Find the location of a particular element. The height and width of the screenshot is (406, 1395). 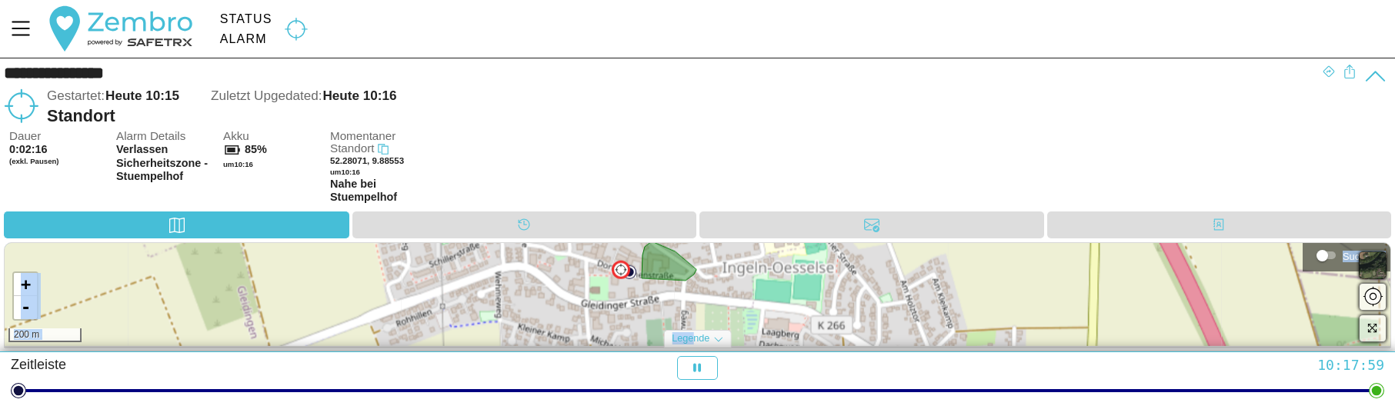

span: Heute 10:15 is located at coordinates (142, 95).